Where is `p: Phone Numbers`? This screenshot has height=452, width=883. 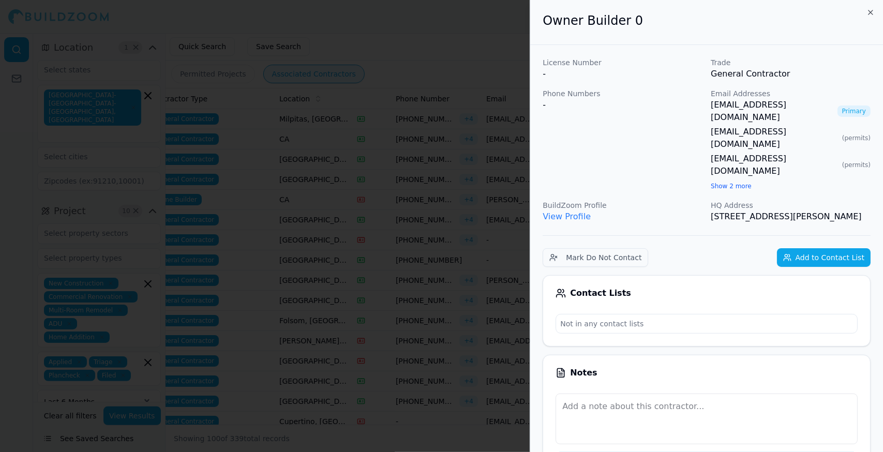 p: Phone Numbers is located at coordinates (622, 94).